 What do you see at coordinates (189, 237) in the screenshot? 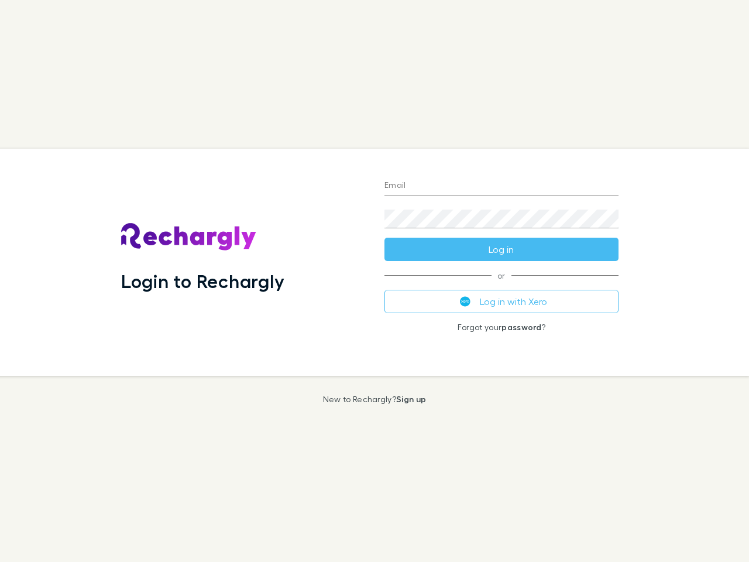
I see `img: Rechargly's Logo` at bounding box center [189, 237].